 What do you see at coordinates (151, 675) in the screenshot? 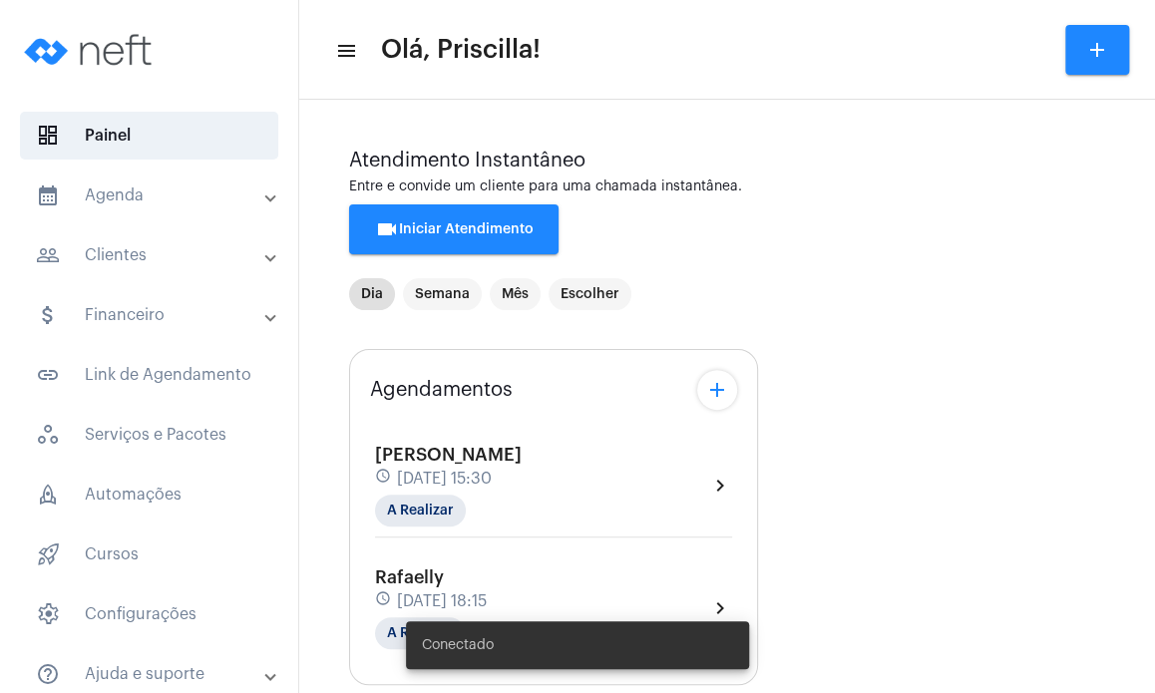
I see `mat-panel-title: Ajuda e suporte` at bounding box center [151, 675].